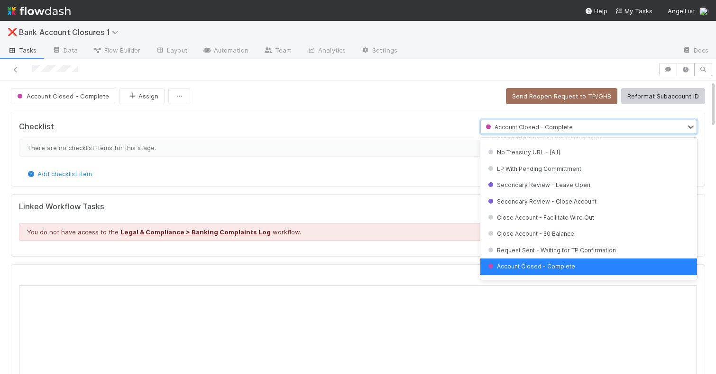  Describe the element at coordinates (703, 11) in the screenshot. I see `img: avatar_571adf04-33e8-4205-80f0-83f56503bf42.png` at that location.